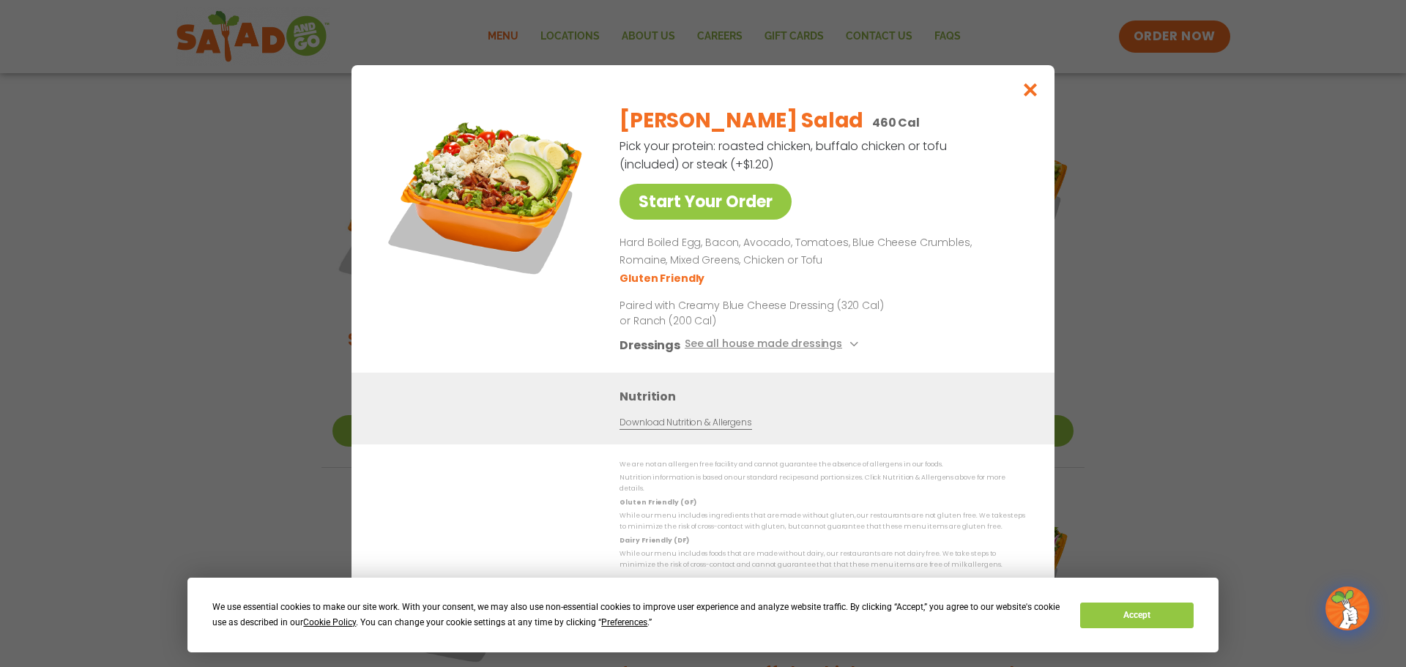 This screenshot has height=667, width=1406. Describe the element at coordinates (662, 277) in the screenshot. I see `li: Gluten Friendly` at that location.